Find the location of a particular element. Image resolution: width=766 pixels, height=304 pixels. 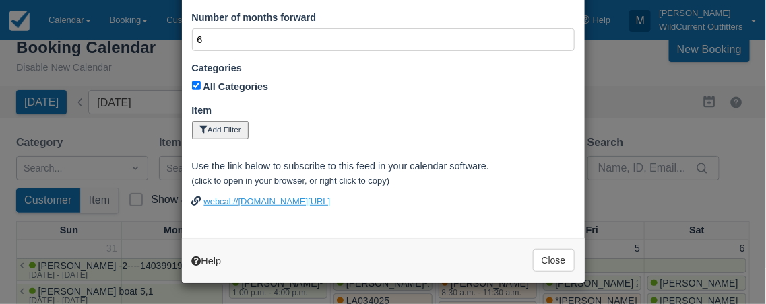

button: Close is located at coordinates (554, 261).